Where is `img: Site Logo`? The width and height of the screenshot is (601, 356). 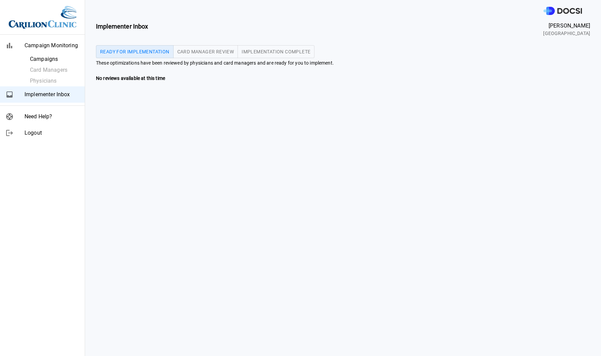
img: Site Logo is located at coordinates (43, 17).